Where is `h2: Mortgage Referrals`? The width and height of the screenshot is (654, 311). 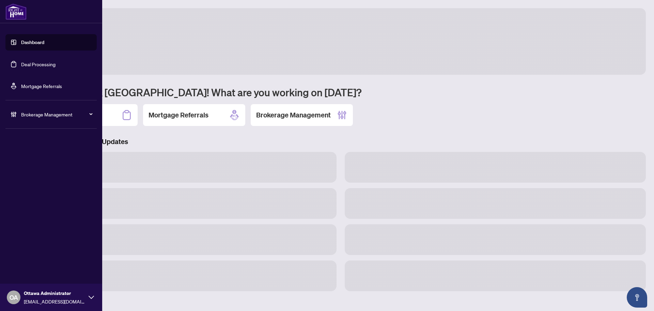
h2: Mortgage Referrals is located at coordinates (179, 115).